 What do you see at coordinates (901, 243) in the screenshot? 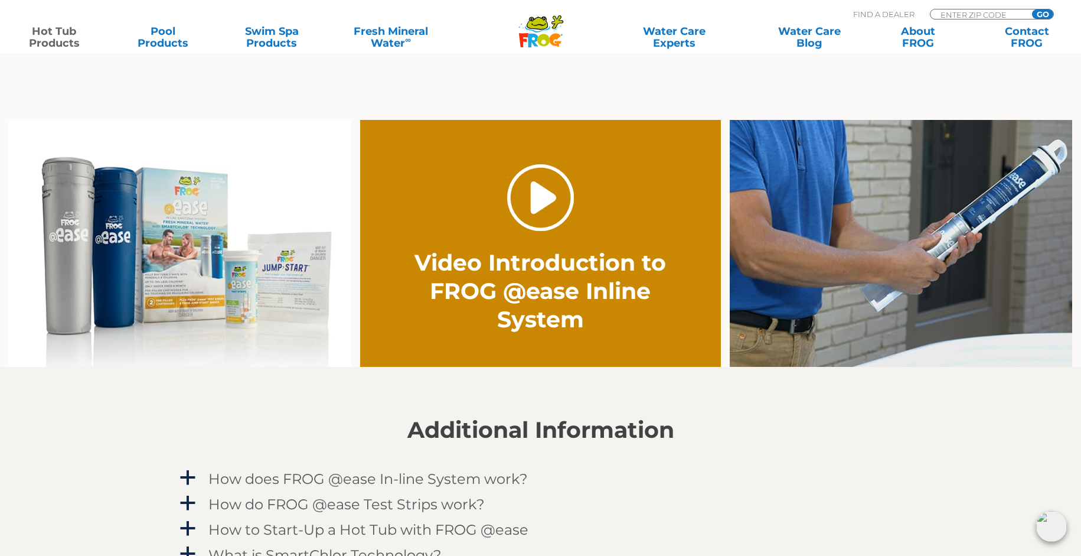
I see `img: inline-holder` at bounding box center [901, 243].